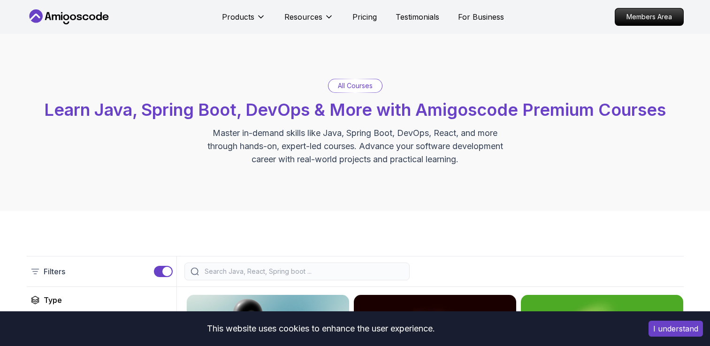  I want to click on p: Testimonials, so click(417, 17).